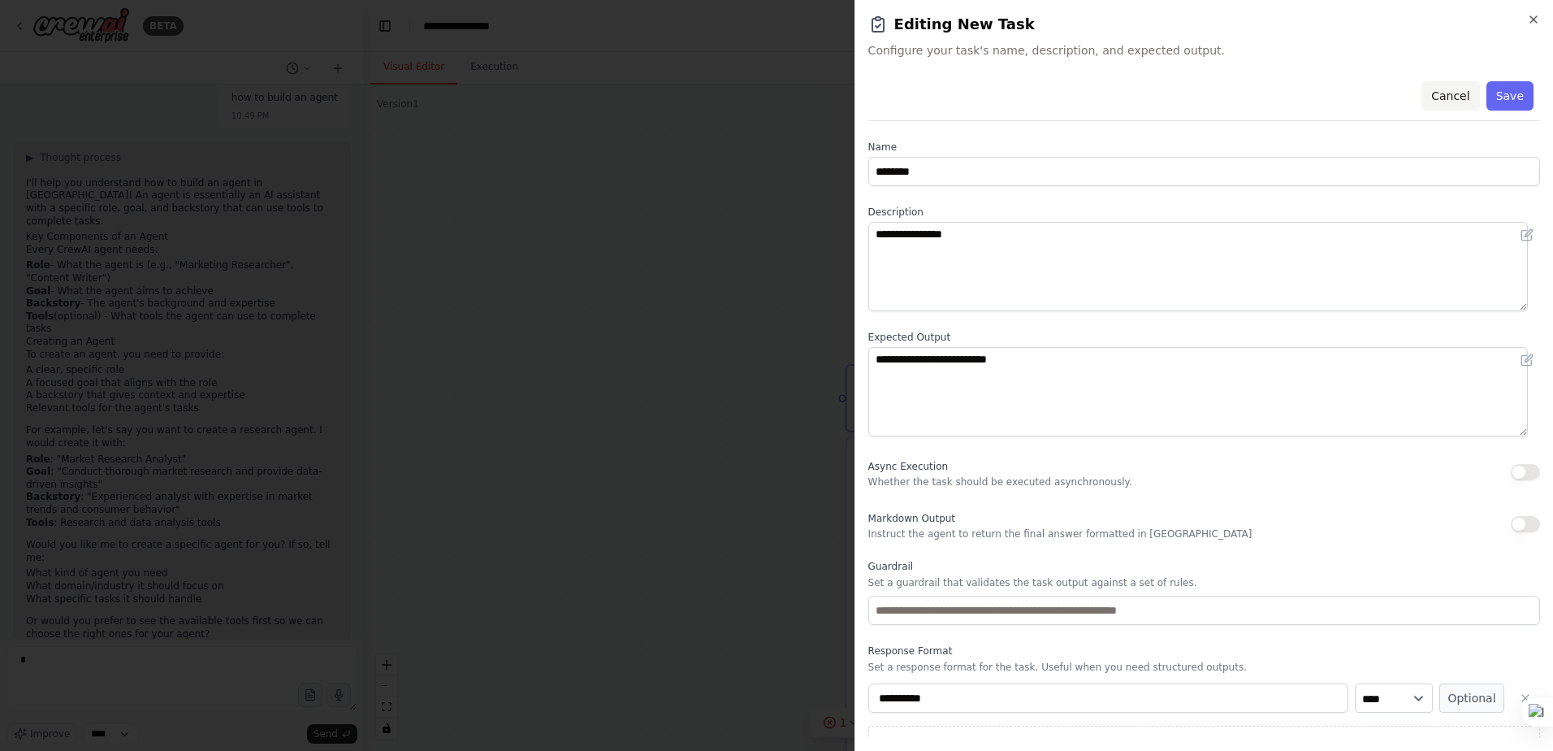 The height and width of the screenshot is (751, 1553). Describe the element at coordinates (1204, 24) in the screenshot. I see `h2: Editing New Task` at that location.